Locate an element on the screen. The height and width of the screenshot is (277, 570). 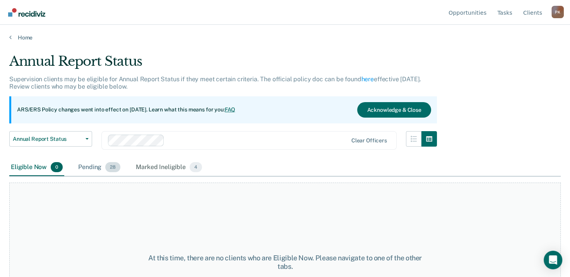
div: Eligible Now0 is located at coordinates (37, 168).